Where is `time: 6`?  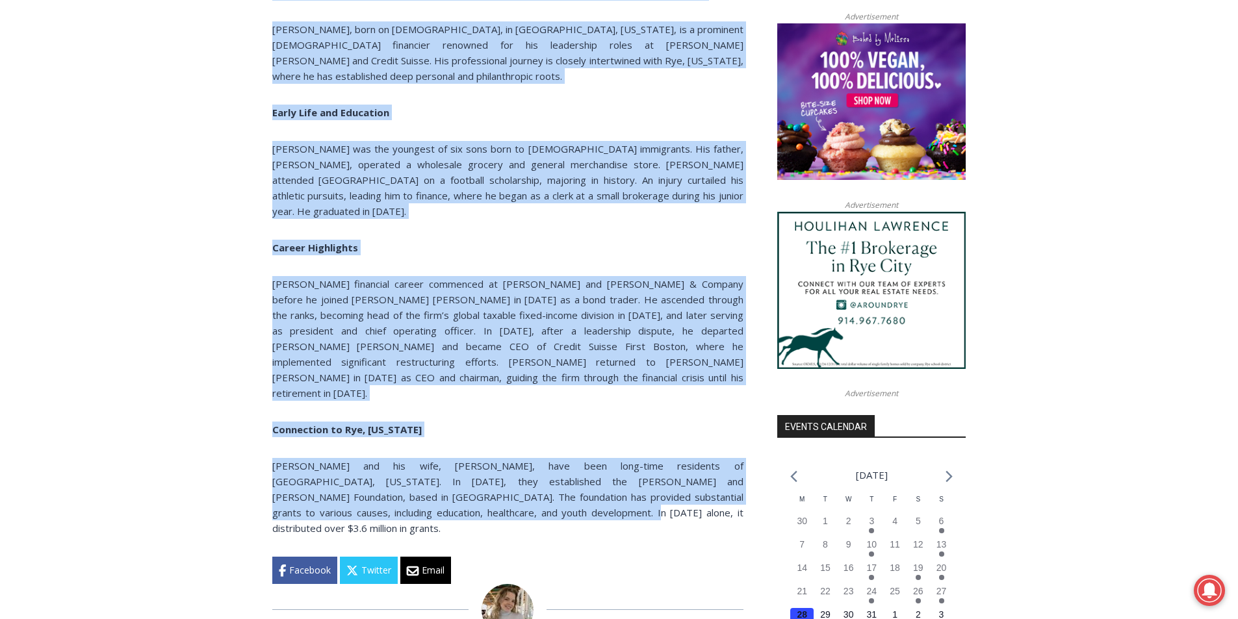 time: 6 is located at coordinates (942, 521).